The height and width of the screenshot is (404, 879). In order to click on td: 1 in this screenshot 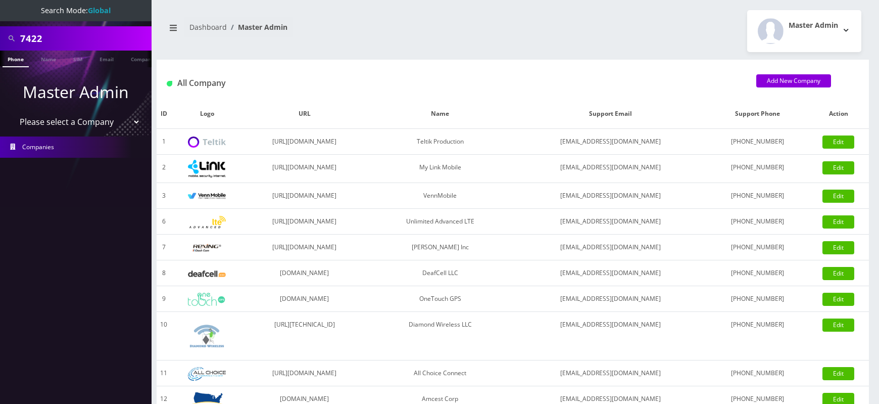, I will do `click(164, 141)`.